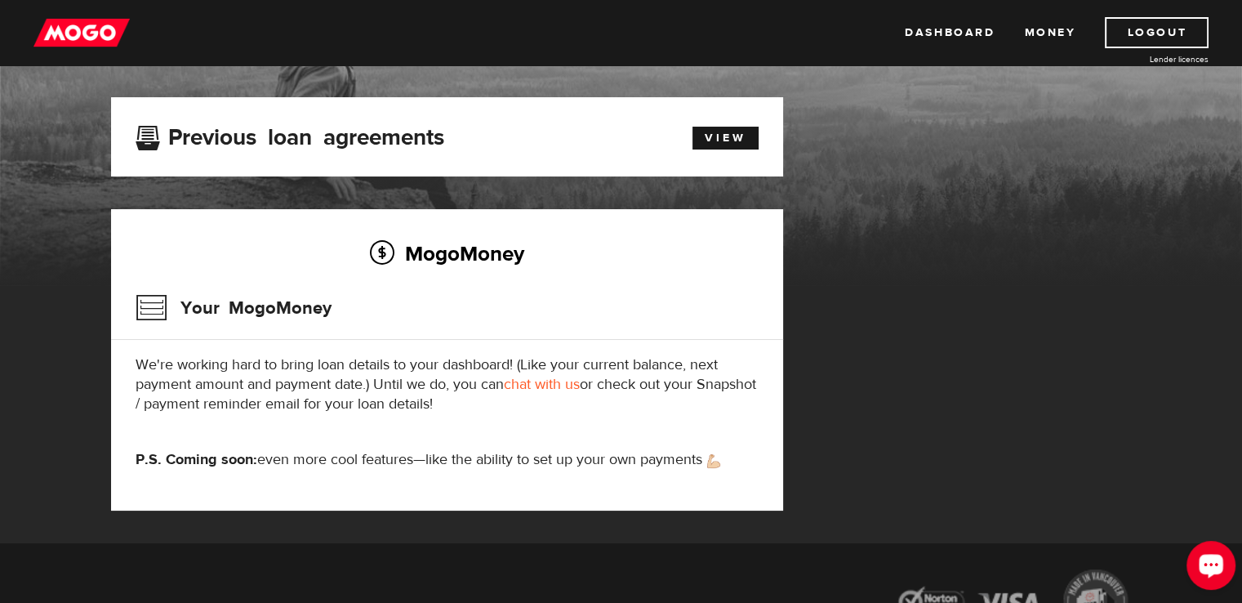 The height and width of the screenshot is (603, 1242). What do you see at coordinates (1049, 33) in the screenshot?
I see `a: Money` at bounding box center [1049, 33].